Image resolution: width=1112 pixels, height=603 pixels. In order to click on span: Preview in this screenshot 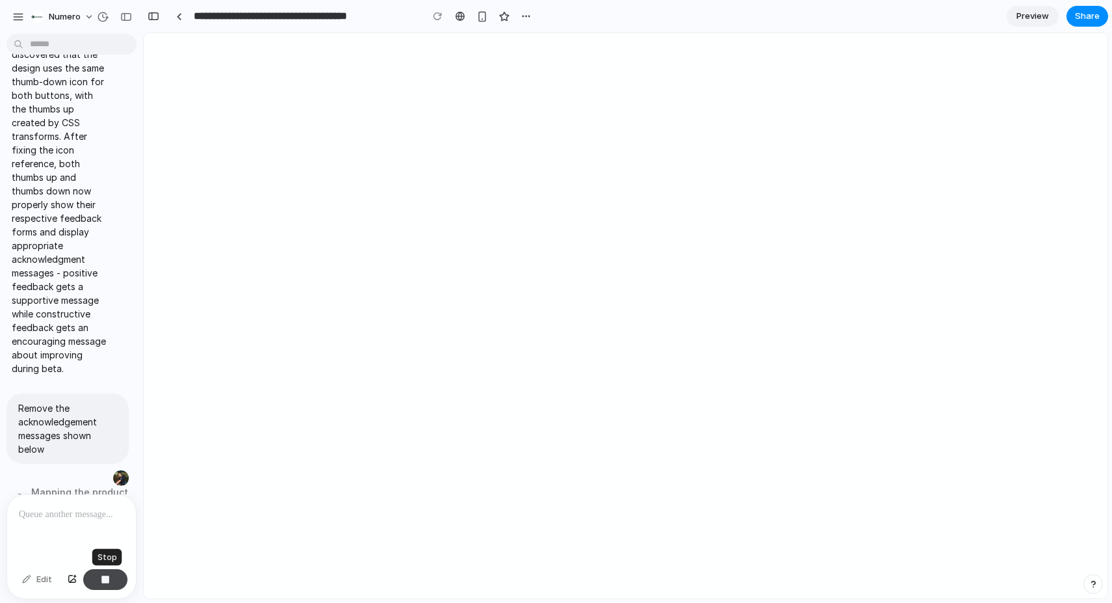, I will do `click(1033, 16)`.